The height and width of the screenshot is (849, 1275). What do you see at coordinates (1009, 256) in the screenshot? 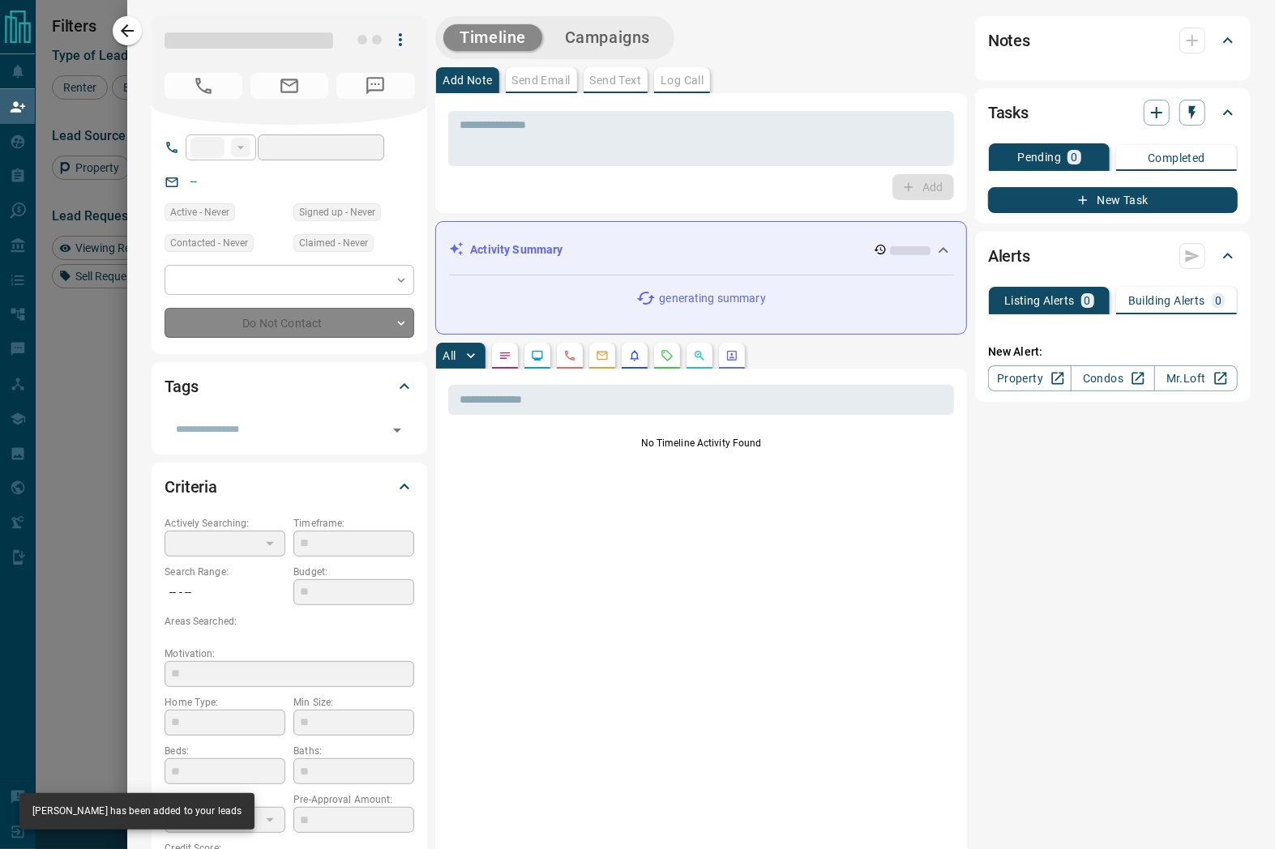
I see `h2: Alerts` at bounding box center [1009, 256].